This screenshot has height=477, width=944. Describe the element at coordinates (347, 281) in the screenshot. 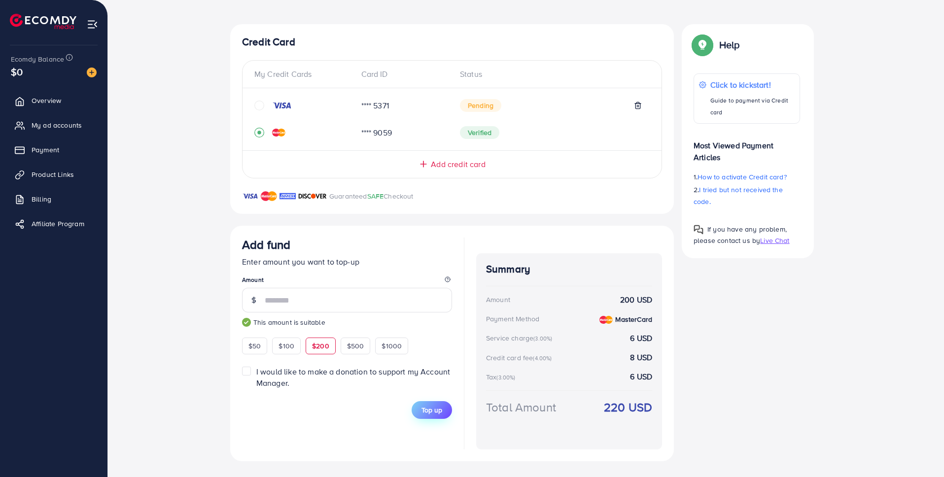

I see `legend: Amount` at that location.